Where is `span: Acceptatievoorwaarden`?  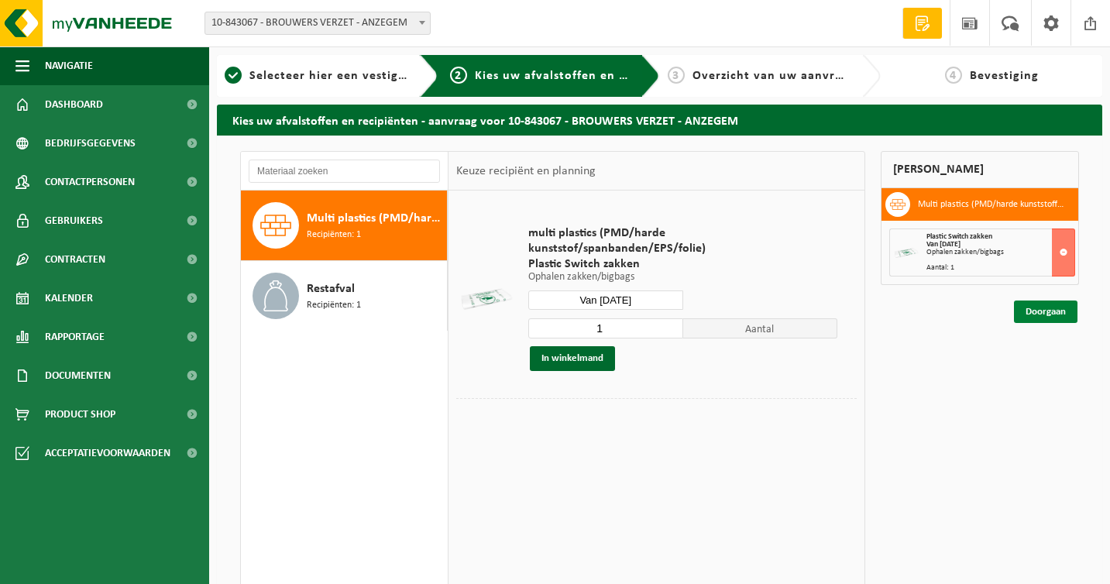 span: Acceptatievoorwaarden is located at coordinates (108, 453).